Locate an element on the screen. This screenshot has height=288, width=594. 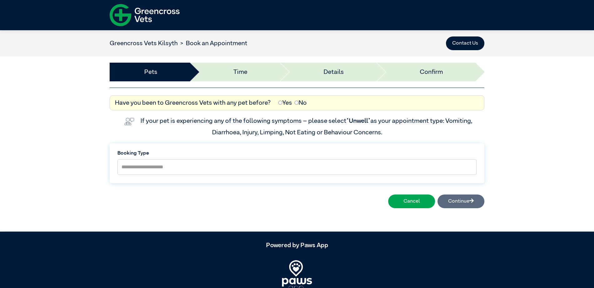
nav: breadcrumb is located at coordinates (178, 43).